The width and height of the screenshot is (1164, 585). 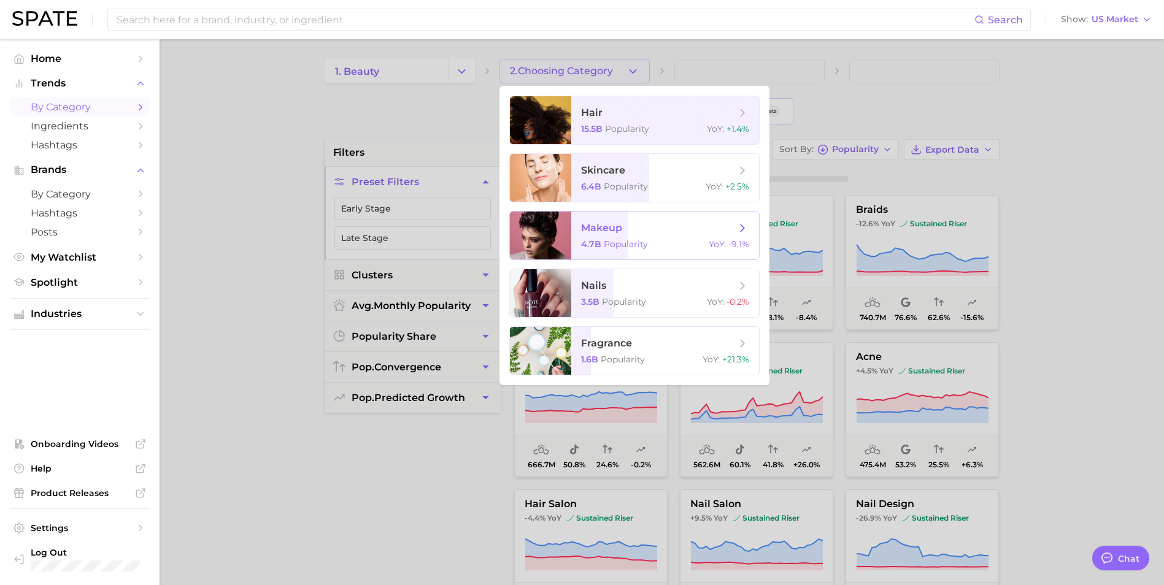 I want to click on span: +21.3%, so click(x=736, y=360).